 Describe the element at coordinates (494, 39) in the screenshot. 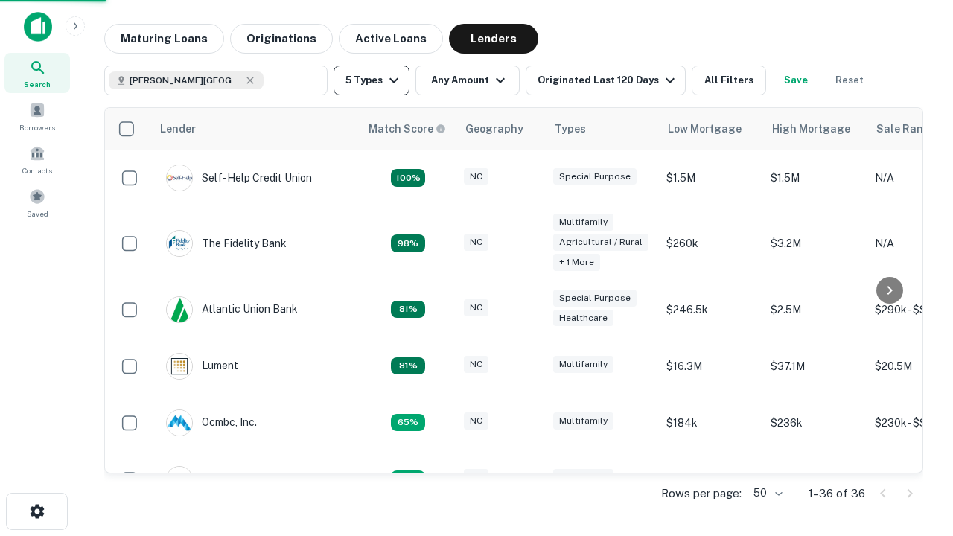

I see `button: Lenders` at that location.